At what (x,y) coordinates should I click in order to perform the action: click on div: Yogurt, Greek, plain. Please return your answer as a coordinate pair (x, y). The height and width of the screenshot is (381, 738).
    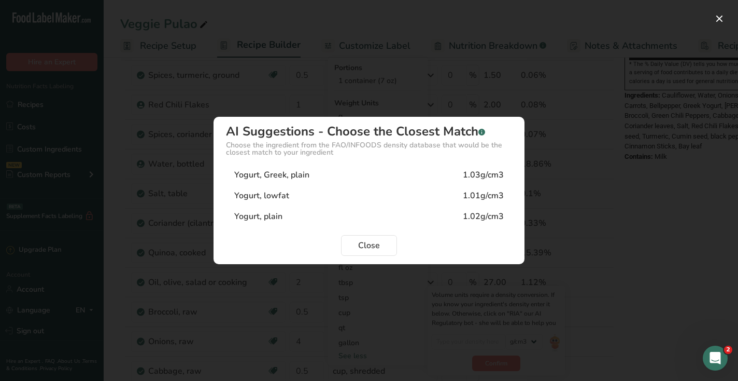
    Looking at the image, I should click on (272, 175).